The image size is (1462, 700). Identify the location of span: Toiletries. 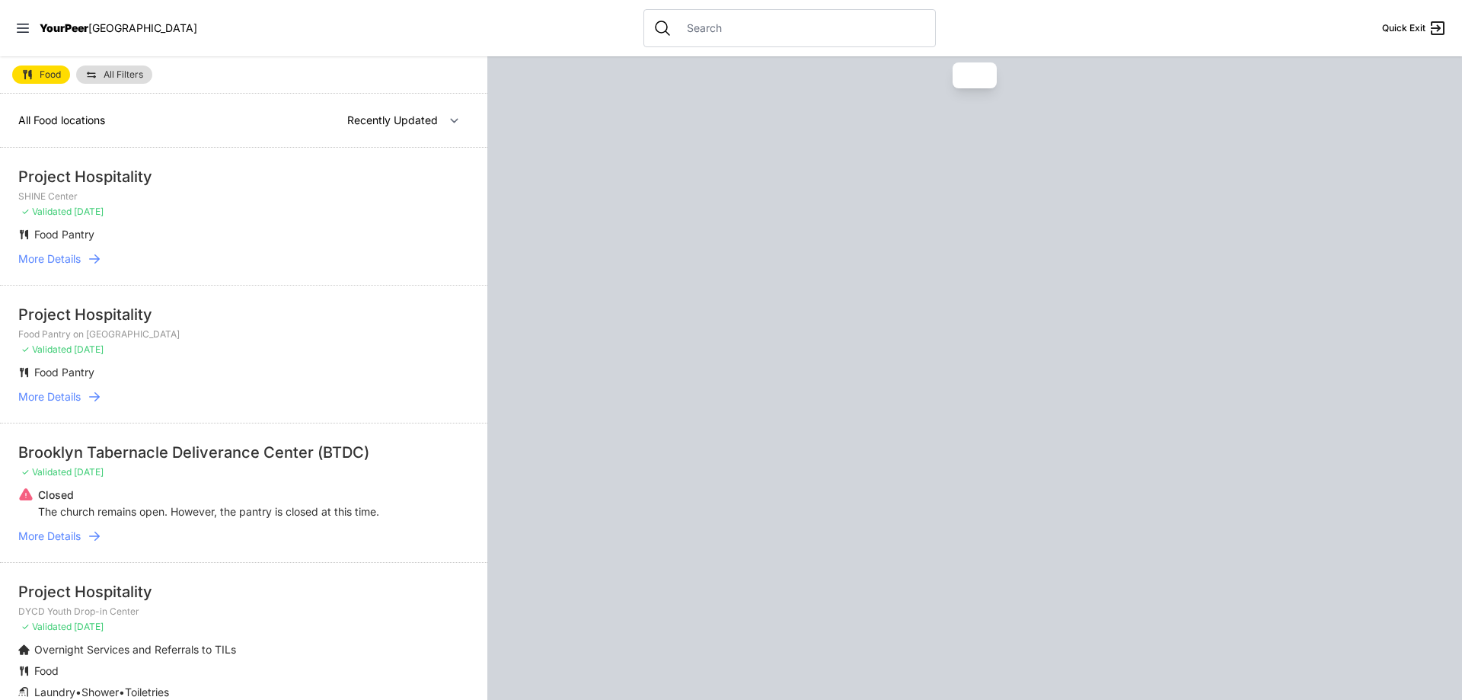
(147, 691).